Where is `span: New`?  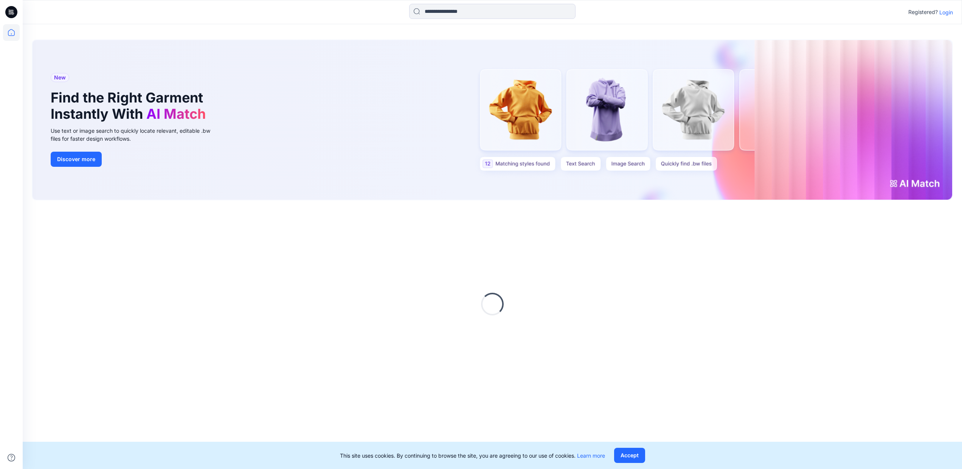 span: New is located at coordinates (60, 78).